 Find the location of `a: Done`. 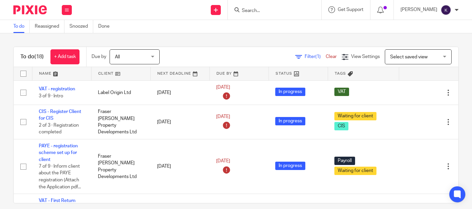

a: Done is located at coordinates (106, 26).